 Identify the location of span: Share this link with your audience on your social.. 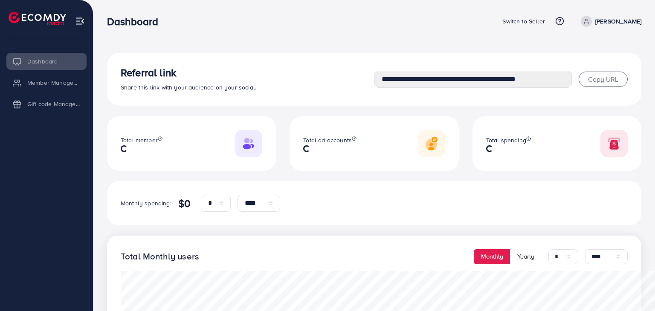
(188, 87).